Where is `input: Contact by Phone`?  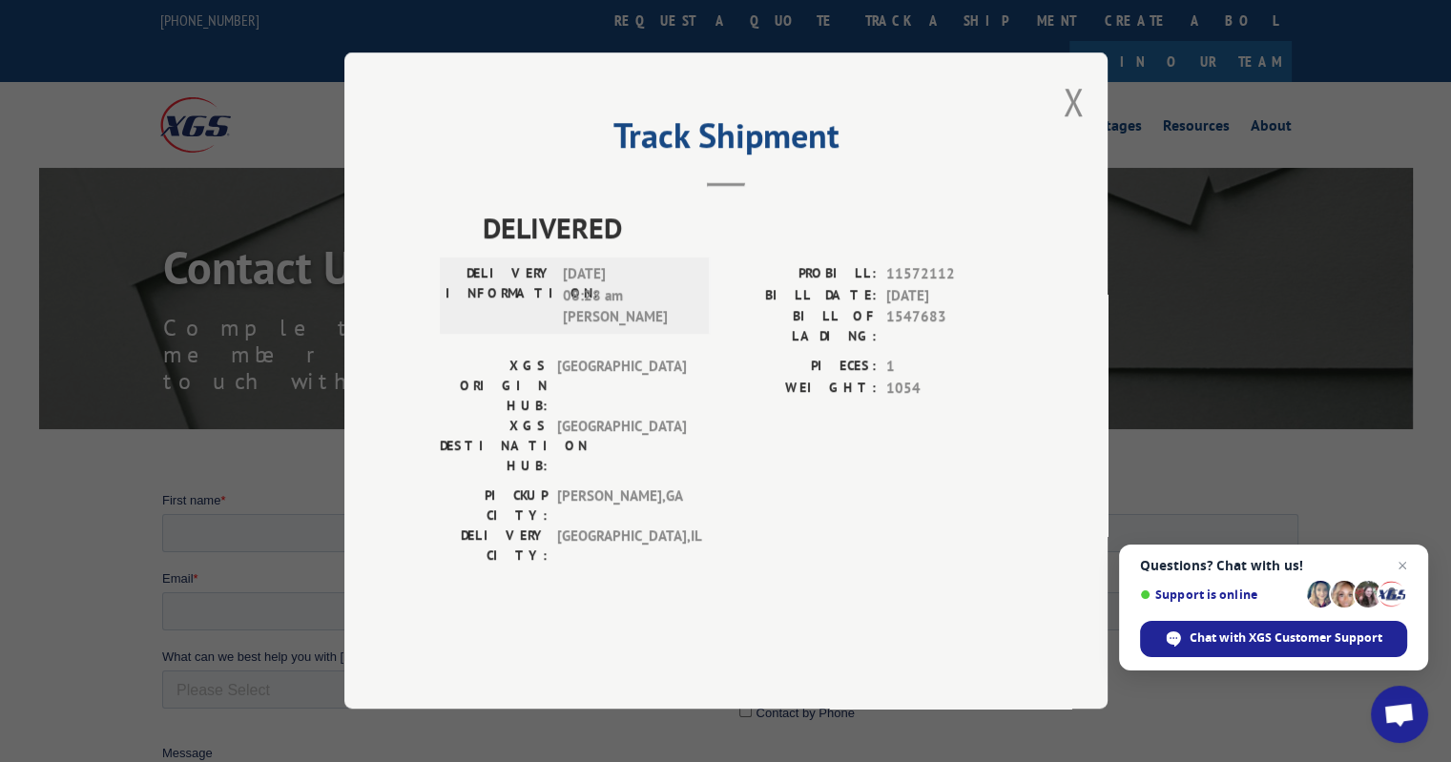
input: Contact by Phone is located at coordinates (583, 219).